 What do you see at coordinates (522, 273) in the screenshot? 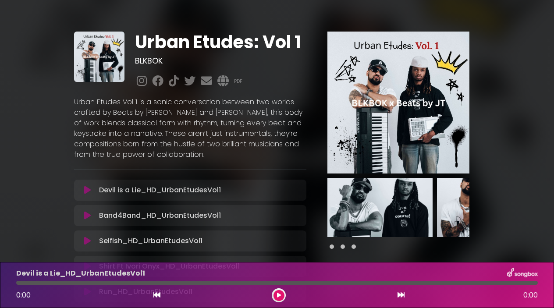
I see `img: songbox-logo-white.png` at bounding box center [522, 273].